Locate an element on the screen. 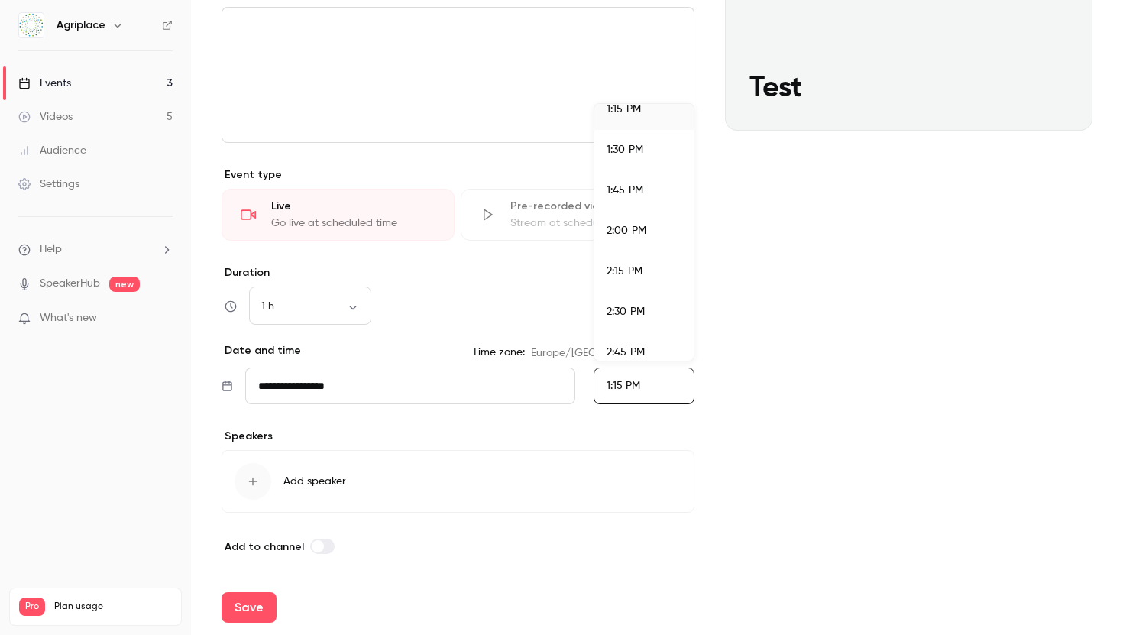  span: 2:15 PM is located at coordinates (624, 271).